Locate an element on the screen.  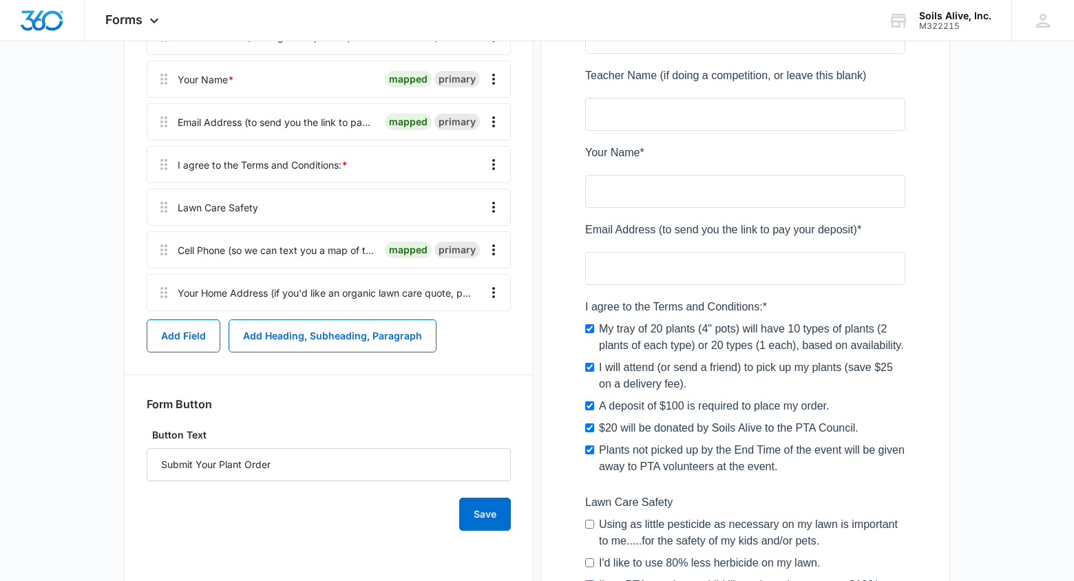
label: I will attend (or send a friend) to pick up my plants (save $25 on a delivery fee). is located at coordinates (167, 559).